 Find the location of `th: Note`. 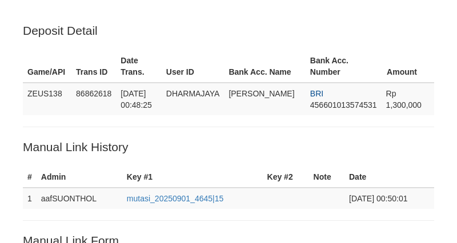

th: Note is located at coordinates (327, 177).